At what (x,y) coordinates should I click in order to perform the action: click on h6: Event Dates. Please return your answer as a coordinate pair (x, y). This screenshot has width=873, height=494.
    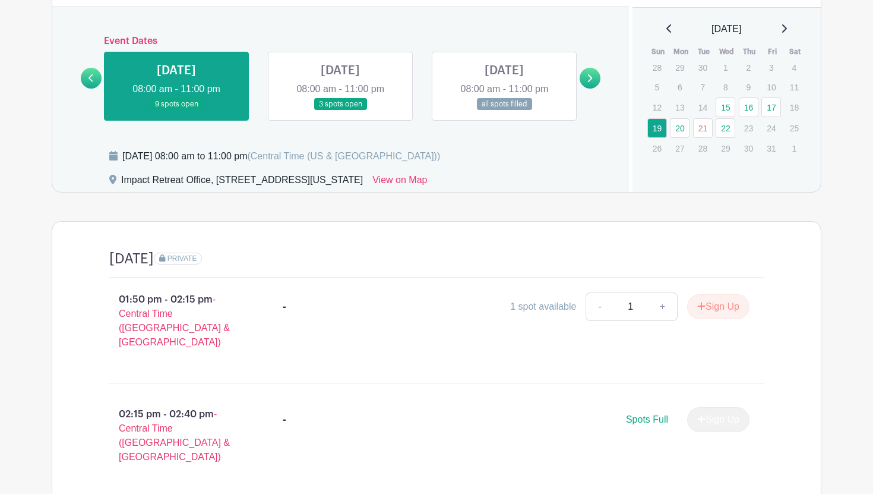
    Looking at the image, I should click on (340, 41).